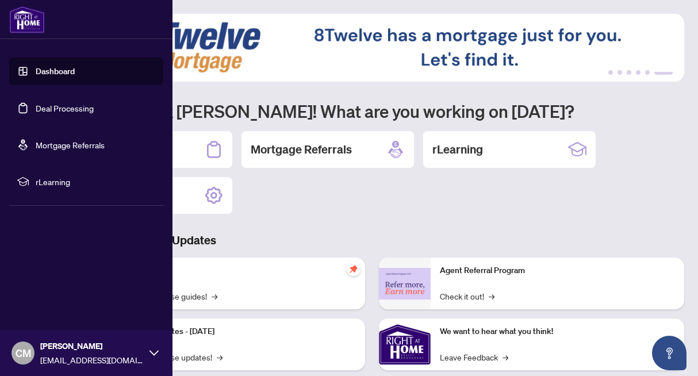  Describe the element at coordinates (664, 72) in the screenshot. I see `button: 6` at that location.